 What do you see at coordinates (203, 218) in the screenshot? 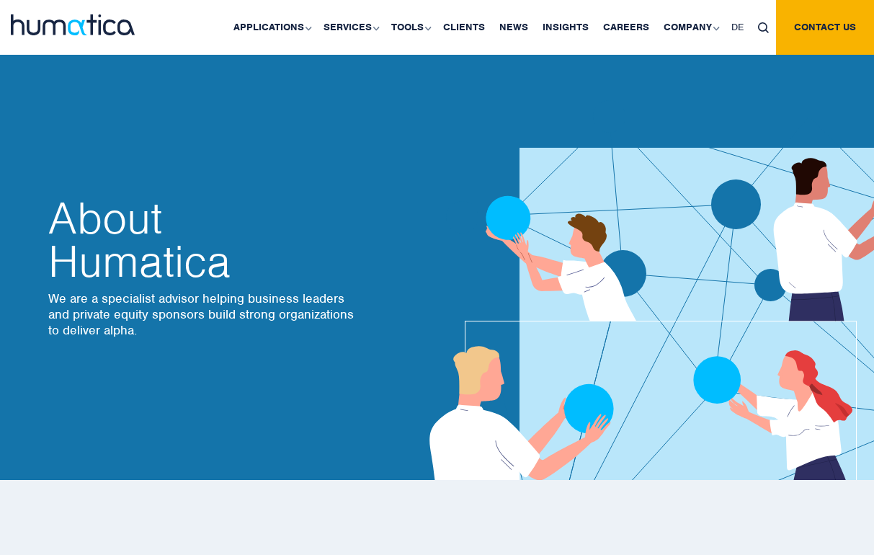
I see `span: About` at bounding box center [203, 218].